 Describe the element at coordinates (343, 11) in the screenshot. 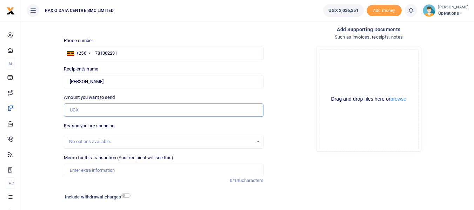

I see `li: Wallet ballance` at that location.